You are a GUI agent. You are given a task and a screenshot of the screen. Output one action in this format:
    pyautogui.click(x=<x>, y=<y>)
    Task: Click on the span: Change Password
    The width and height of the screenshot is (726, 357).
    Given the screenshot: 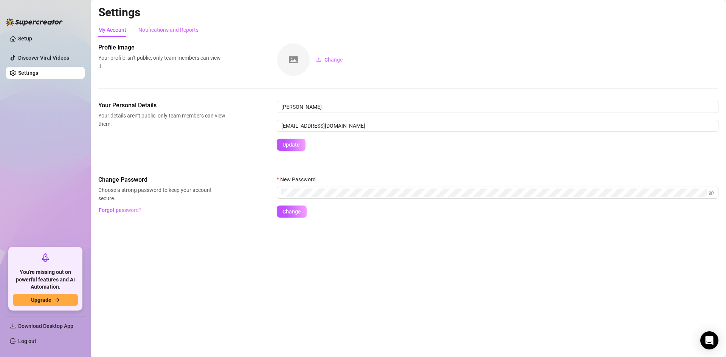 What is the action you would take?
    pyautogui.click(x=162, y=180)
    